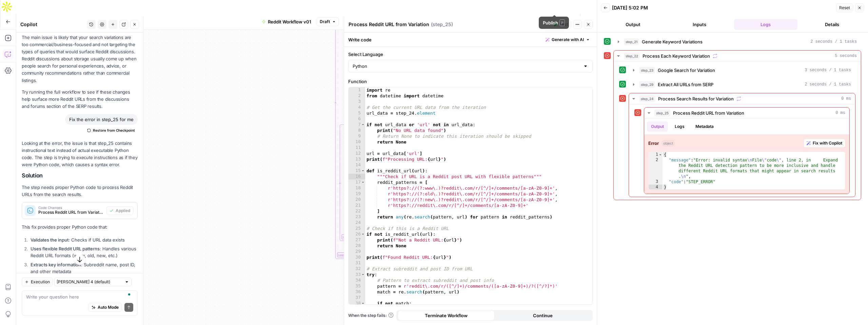  What do you see at coordinates (631, 42) in the screenshot?
I see `span: step_21` at bounding box center [631, 42].